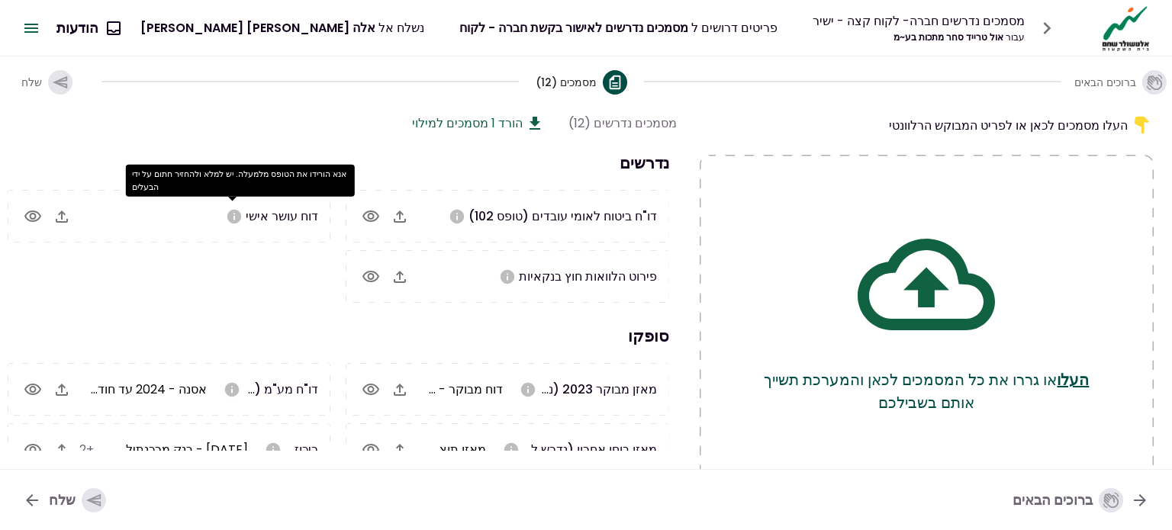 This screenshot has width=1172, height=530. Describe the element at coordinates (582, 82) in the screenshot. I see `button: מסמכים (12)` at that location.